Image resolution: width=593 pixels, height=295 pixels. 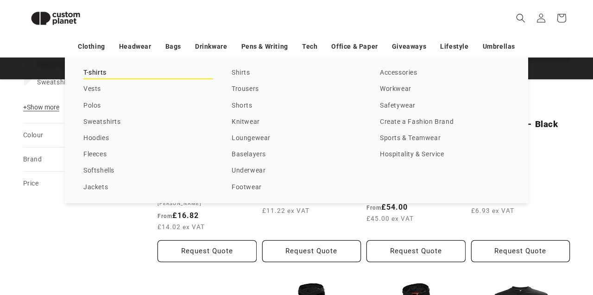 What do you see at coordinates (499, 46) in the screenshot?
I see `a: Umbrellas` at bounding box center [499, 46].